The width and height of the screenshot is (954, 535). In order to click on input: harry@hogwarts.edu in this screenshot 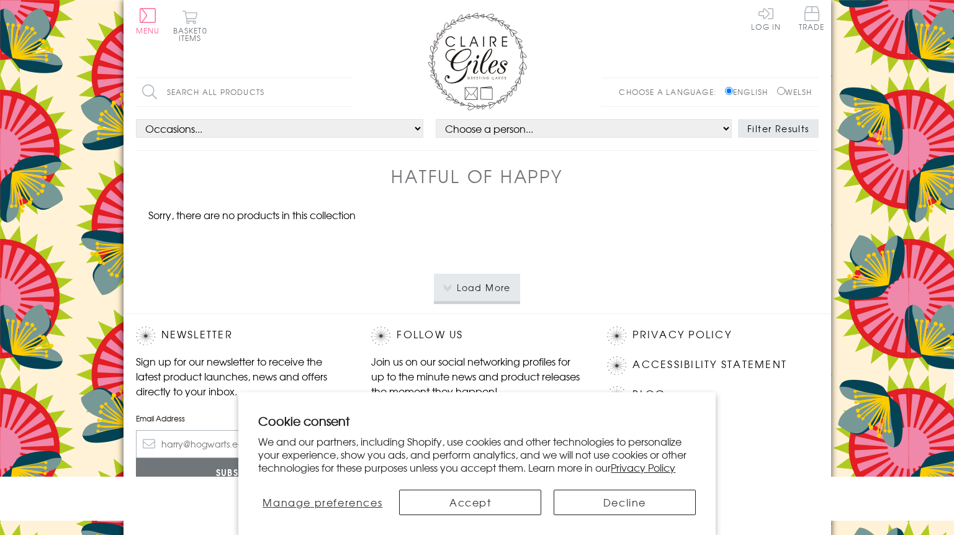, I will do `click(242, 444)`.